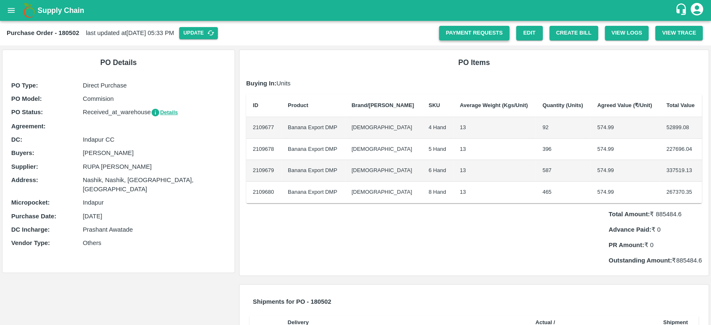 The image size is (711, 325). I want to click on p: Indapur, so click(154, 202).